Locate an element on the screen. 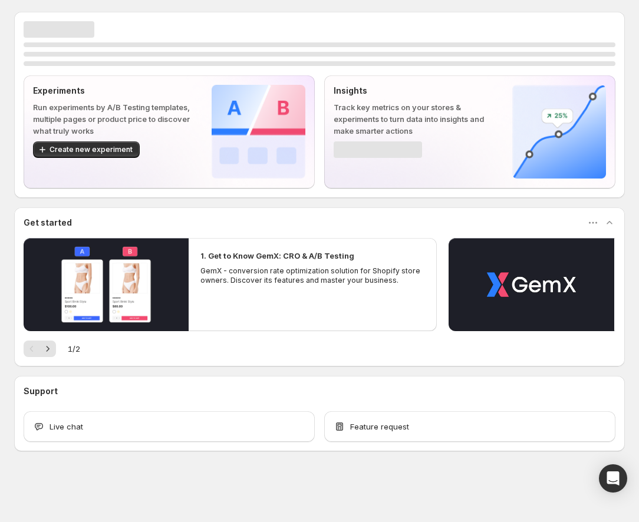 The width and height of the screenshot is (639, 522). button: Next is located at coordinates (48, 349).